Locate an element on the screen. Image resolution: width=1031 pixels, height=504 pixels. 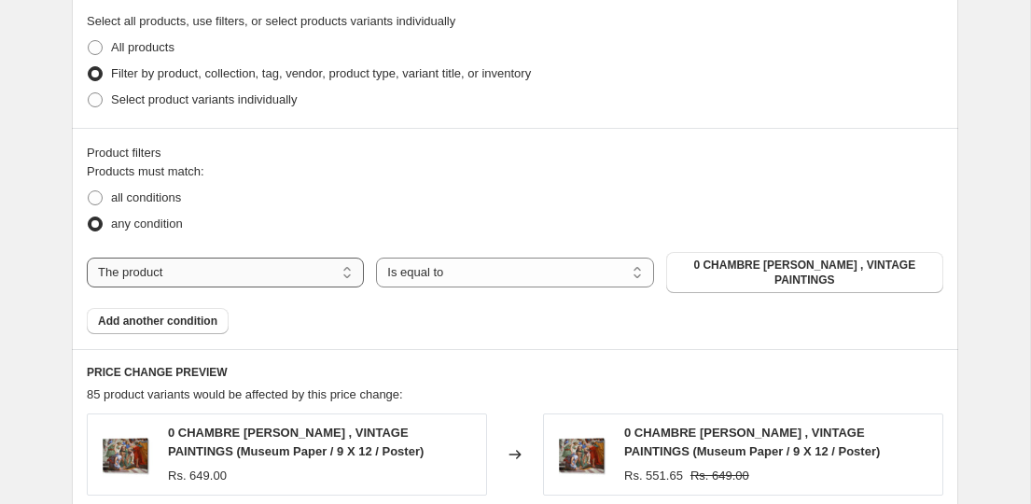
button: 0 CHAMBRE DE RAPHAËL , VINTAGE PAINTINGS is located at coordinates (804, 272).